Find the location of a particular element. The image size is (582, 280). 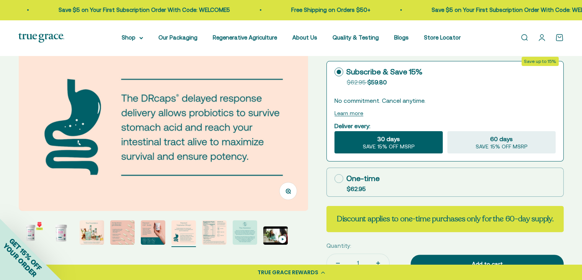

img: Daily Probiotic for Women's Vaginal, Digestive, and Immune Support* - 90 Billion CFU at time of m... is located at coordinates (61, 232).